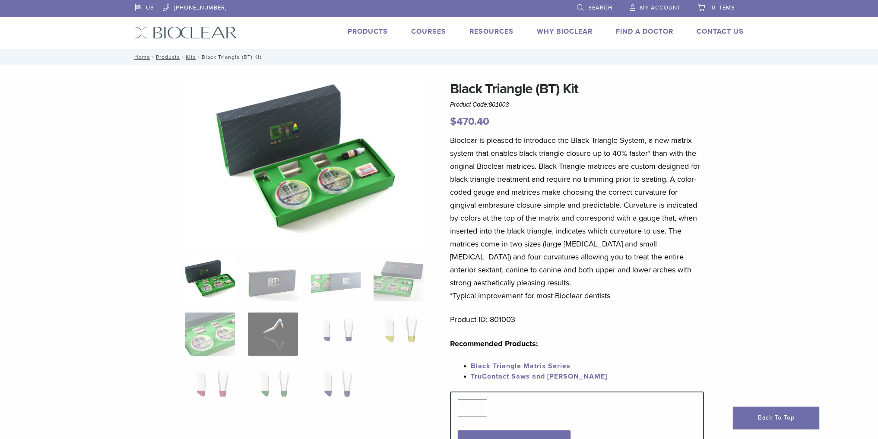  I want to click on span: Search, so click(600, 8).